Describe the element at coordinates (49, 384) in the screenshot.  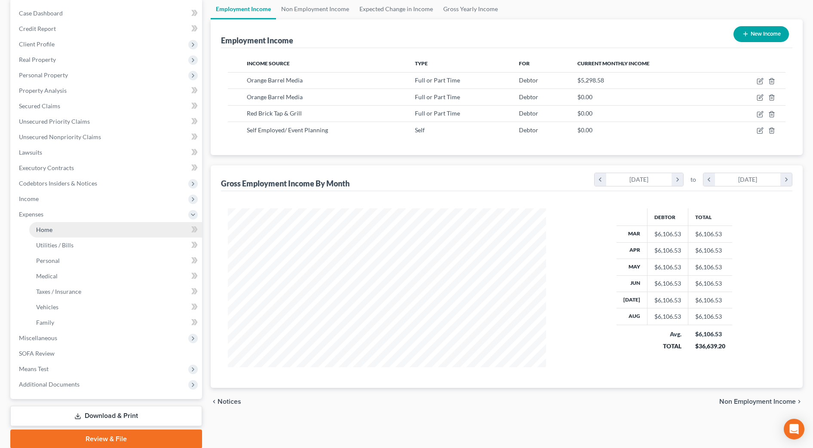
I see `span: Additional Documents` at that location.